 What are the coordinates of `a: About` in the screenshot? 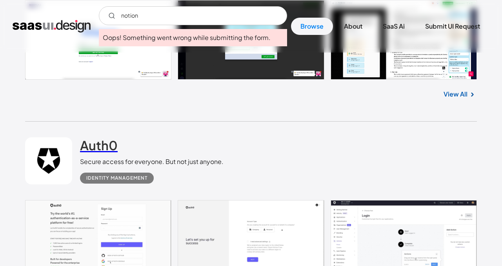 It's located at (353, 26).